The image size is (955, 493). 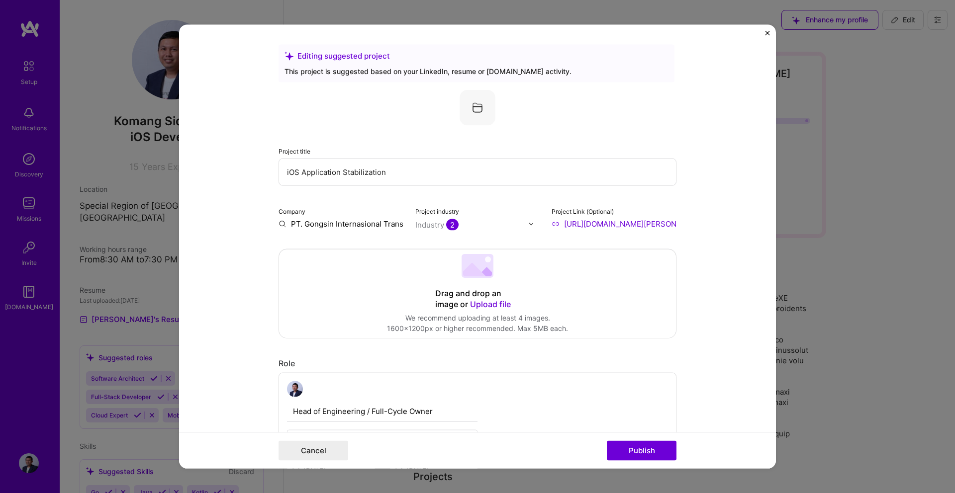 What do you see at coordinates (476, 56) in the screenshot?
I see `div: Editing suggested project` at bounding box center [476, 56].